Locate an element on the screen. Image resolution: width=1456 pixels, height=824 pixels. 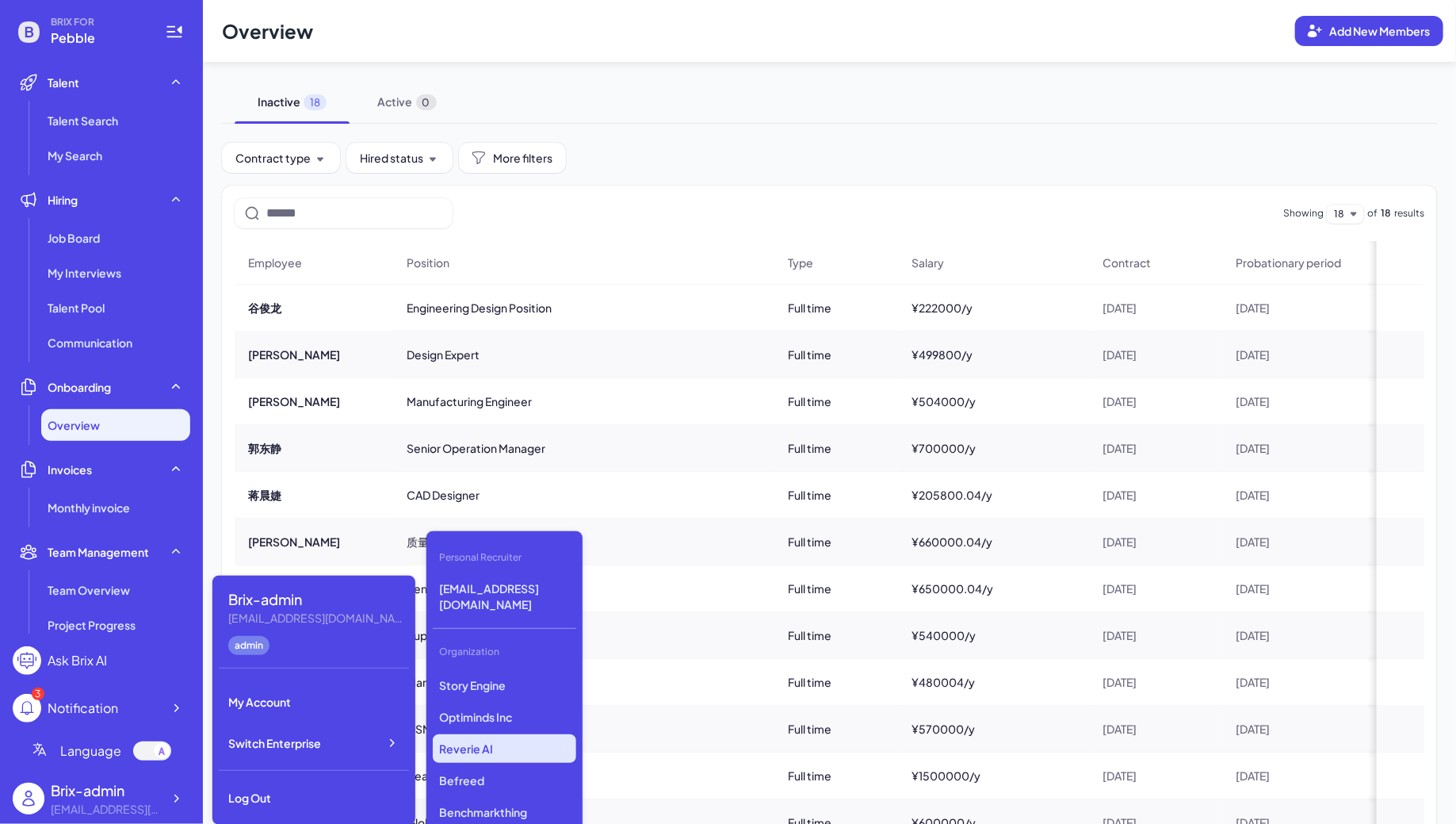
span: Position is located at coordinates (428, 263).